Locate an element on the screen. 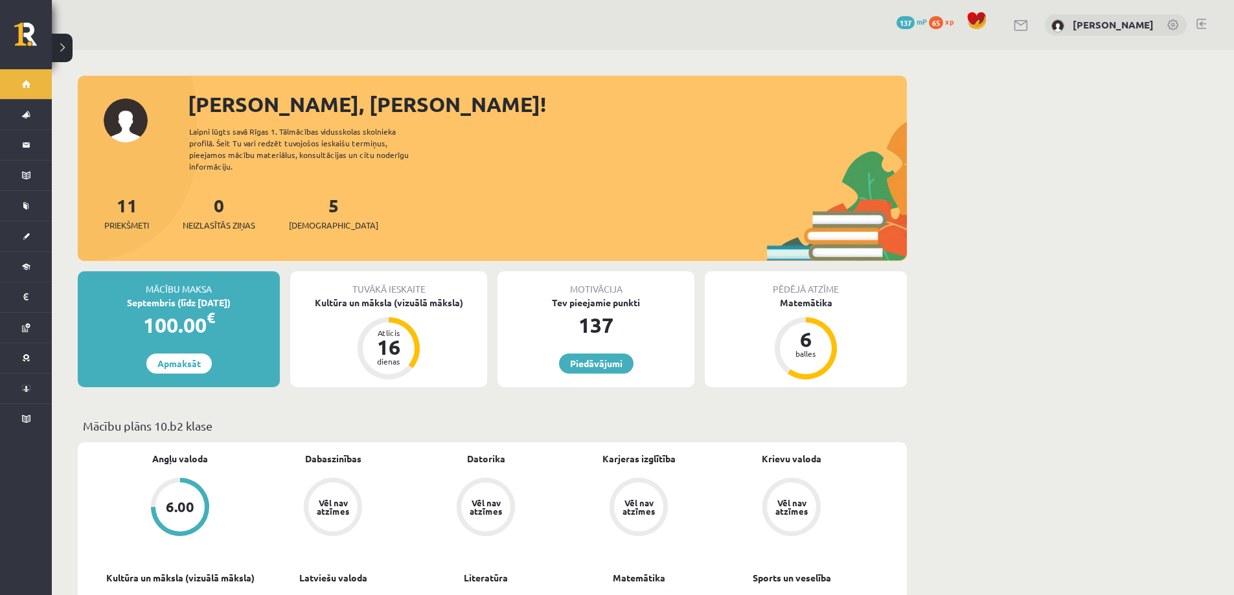 The image size is (1234, 595). a: 6.00 is located at coordinates (180, 509).